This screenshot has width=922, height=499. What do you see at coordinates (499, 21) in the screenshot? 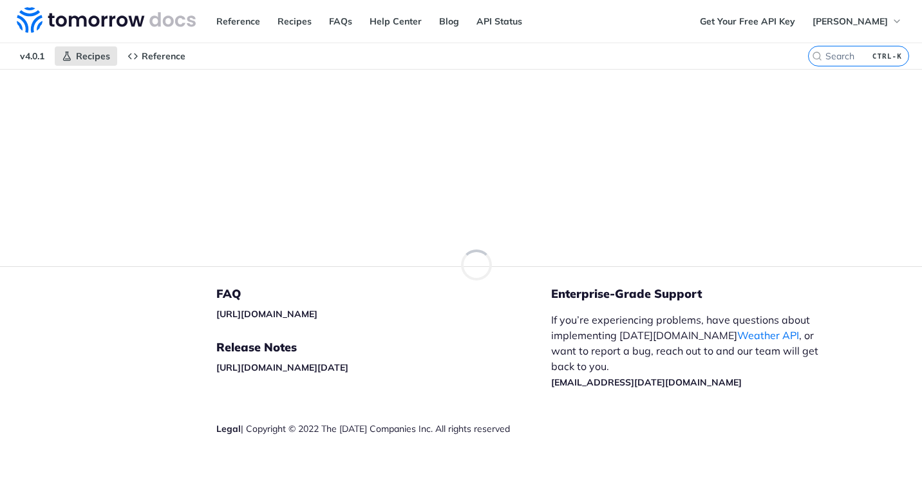
I see `a: API Status` at bounding box center [499, 21].